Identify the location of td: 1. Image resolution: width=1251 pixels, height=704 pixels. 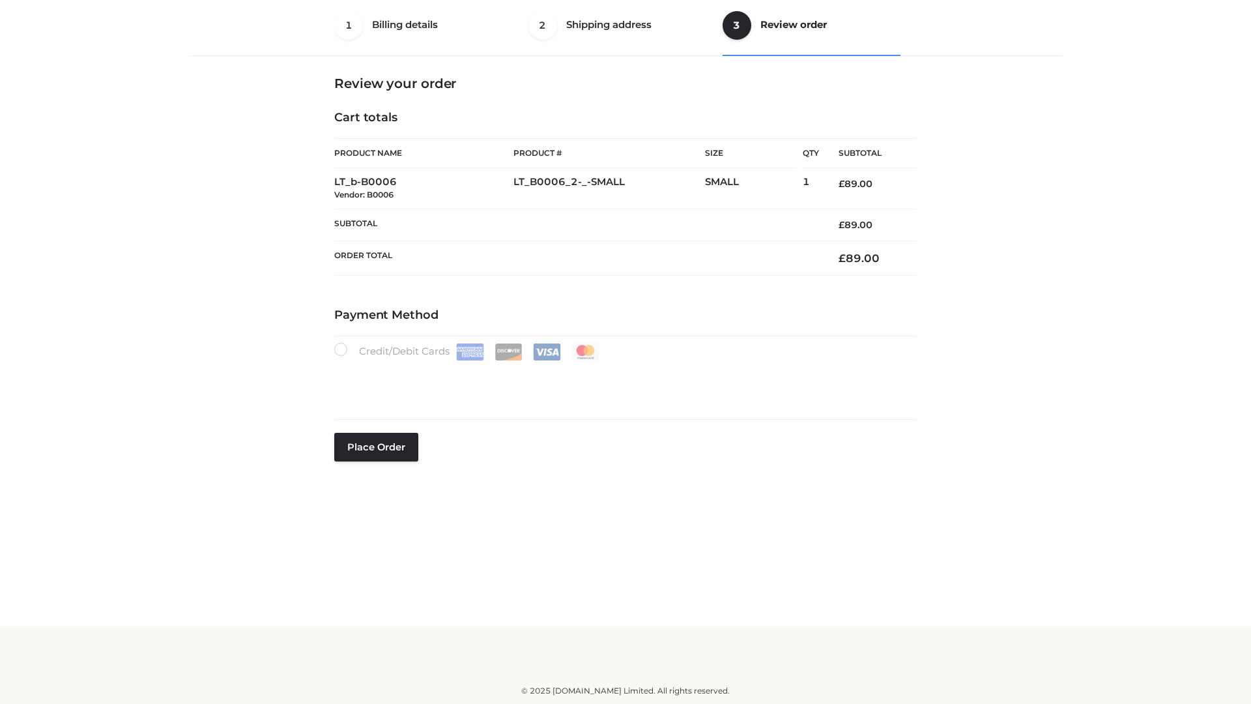
(811, 188).